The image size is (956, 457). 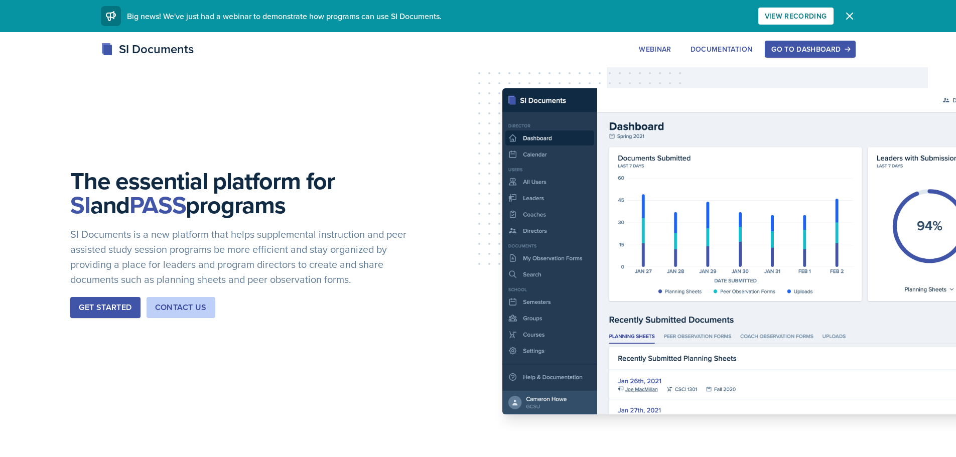 What do you see at coordinates (810, 49) in the screenshot?
I see `button: Go to Dashboard` at bounding box center [810, 49].